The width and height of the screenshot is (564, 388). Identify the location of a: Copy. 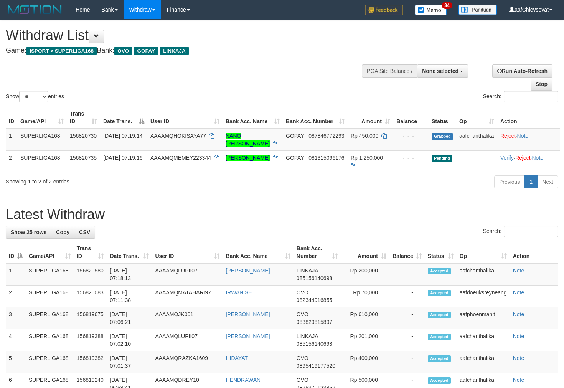
(63, 232).